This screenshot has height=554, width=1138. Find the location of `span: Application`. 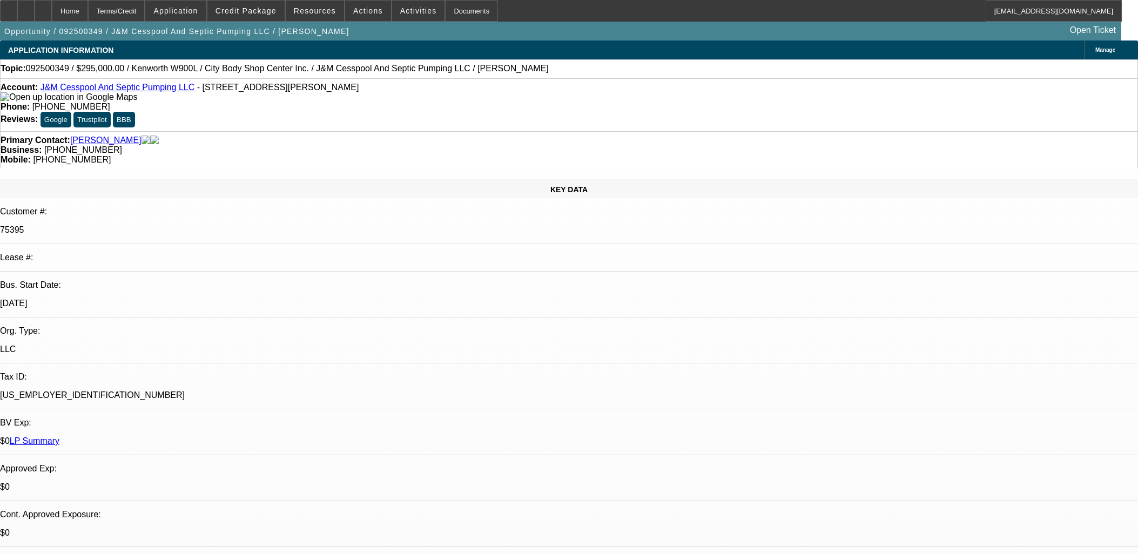

span: Application is located at coordinates (176, 11).